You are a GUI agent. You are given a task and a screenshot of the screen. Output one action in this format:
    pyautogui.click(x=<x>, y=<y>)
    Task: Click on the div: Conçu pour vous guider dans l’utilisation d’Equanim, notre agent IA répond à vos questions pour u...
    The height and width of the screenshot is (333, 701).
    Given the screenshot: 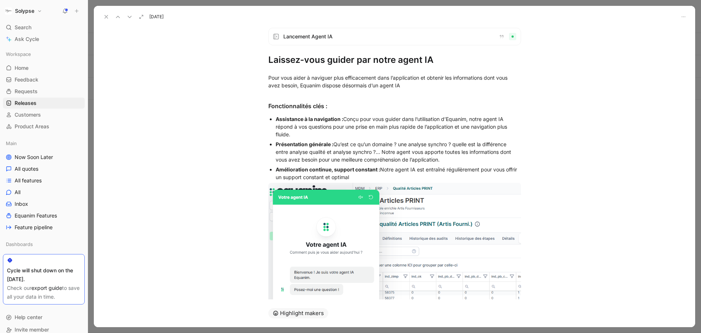 What is the action you would take?
    pyautogui.click(x=398, y=126)
    